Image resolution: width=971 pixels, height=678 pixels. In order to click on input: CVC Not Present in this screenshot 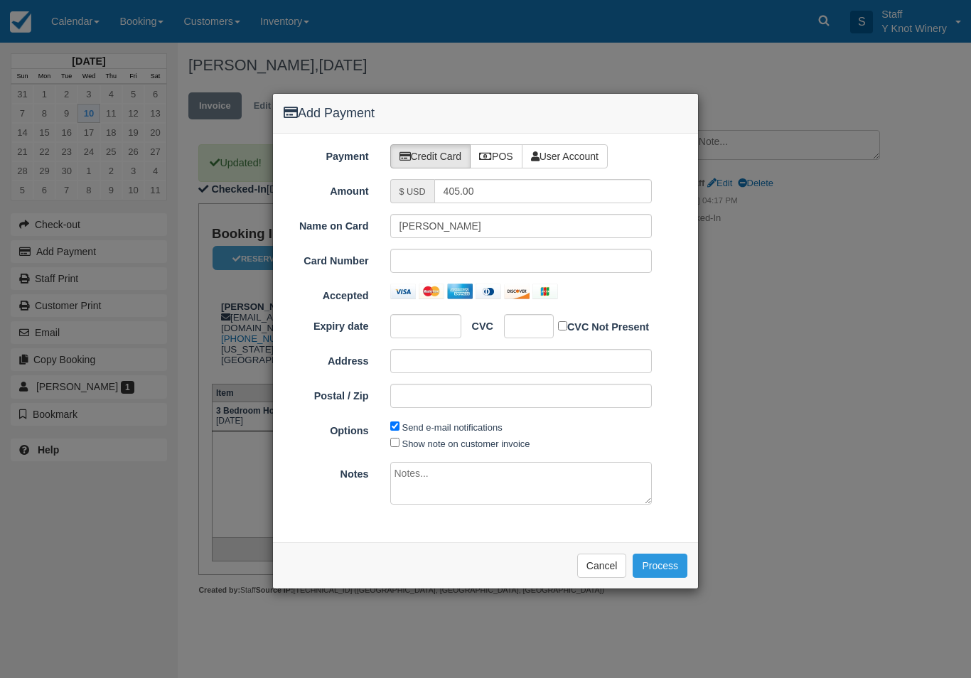, I will do `click(562, 326)`.